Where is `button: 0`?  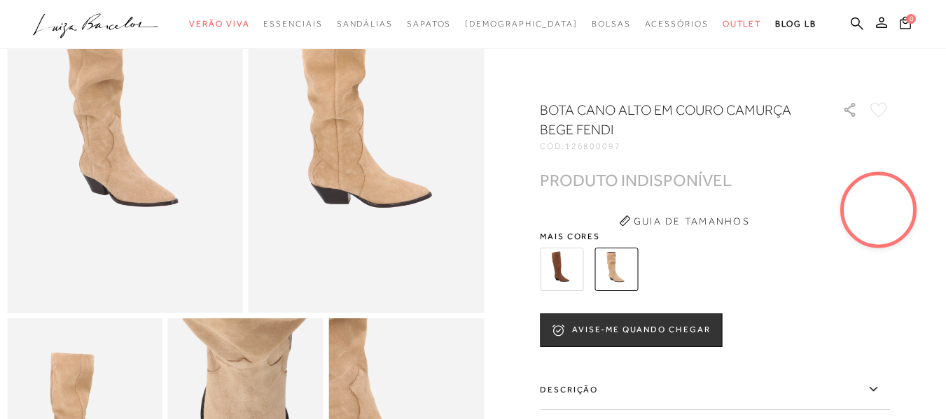 button: 0 is located at coordinates (905, 25).